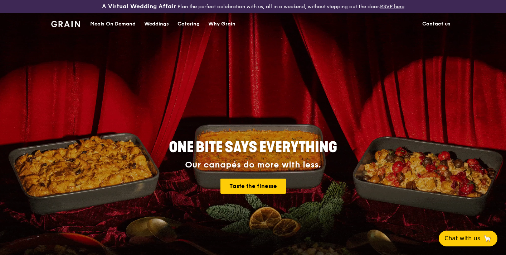  I want to click on img: Grain, so click(66, 24).